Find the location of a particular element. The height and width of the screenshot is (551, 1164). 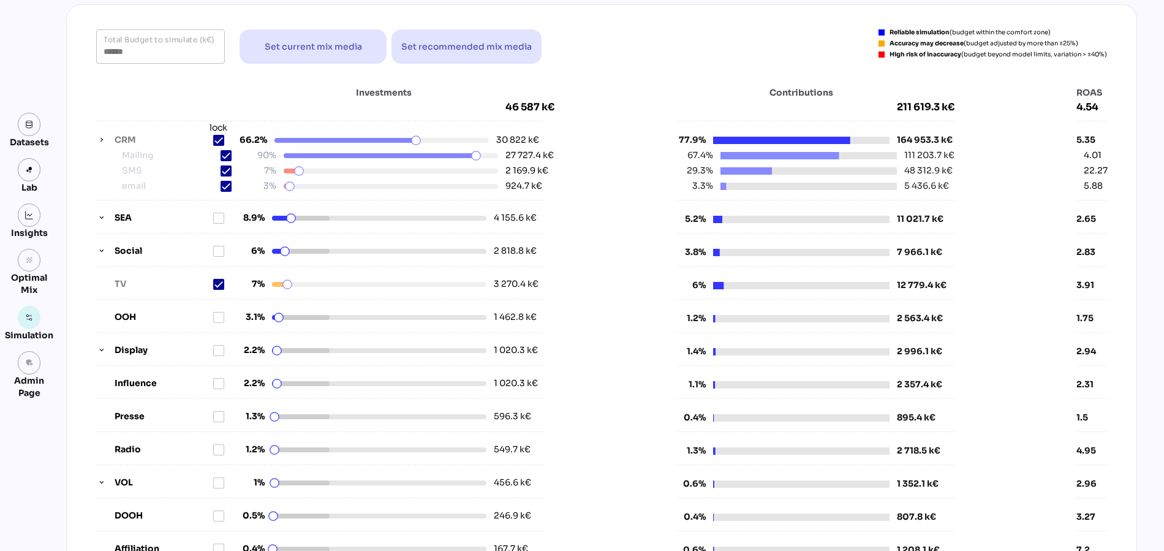

div: 2.83 is located at coordinates (1091, 252).